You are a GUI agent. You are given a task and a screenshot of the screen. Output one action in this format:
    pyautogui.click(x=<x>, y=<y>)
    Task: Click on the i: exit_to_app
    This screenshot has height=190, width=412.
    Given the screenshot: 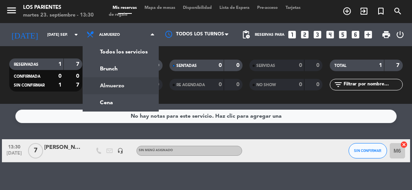 What is the action you would take?
    pyautogui.click(x=364, y=11)
    